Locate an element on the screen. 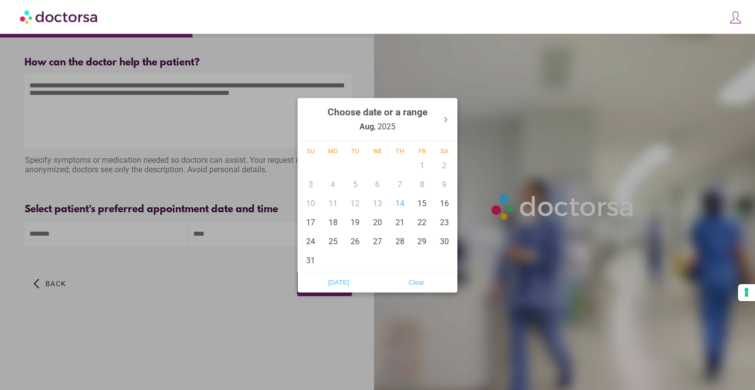 The height and width of the screenshot is (390, 755). div: Su is located at coordinates (310, 150).